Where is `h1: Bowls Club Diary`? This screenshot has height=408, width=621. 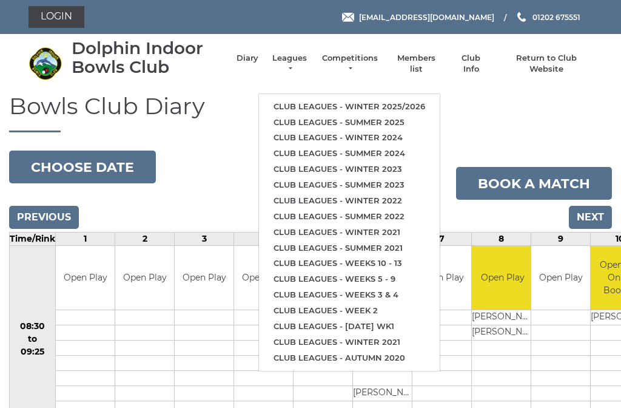 h1: Bowls Club Diary is located at coordinates (311, 113).